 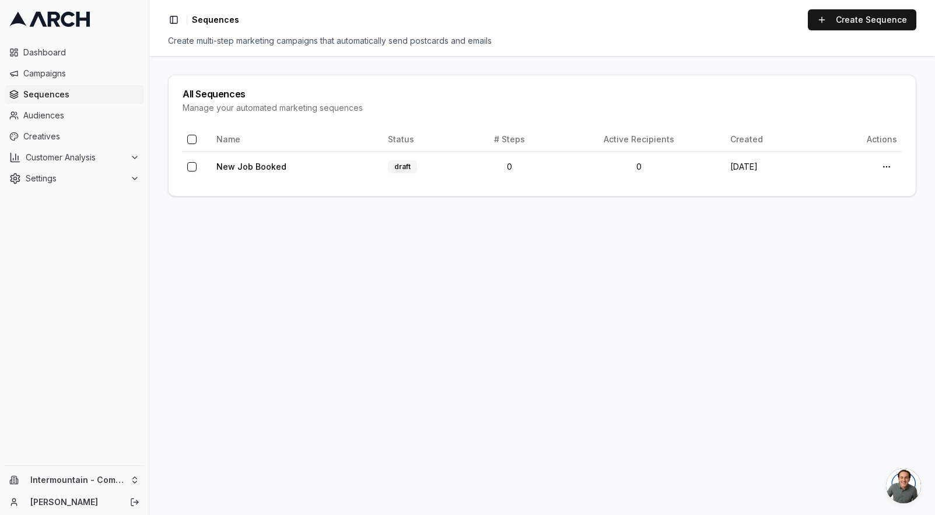 I want to click on a: Dashboard, so click(x=74, y=52).